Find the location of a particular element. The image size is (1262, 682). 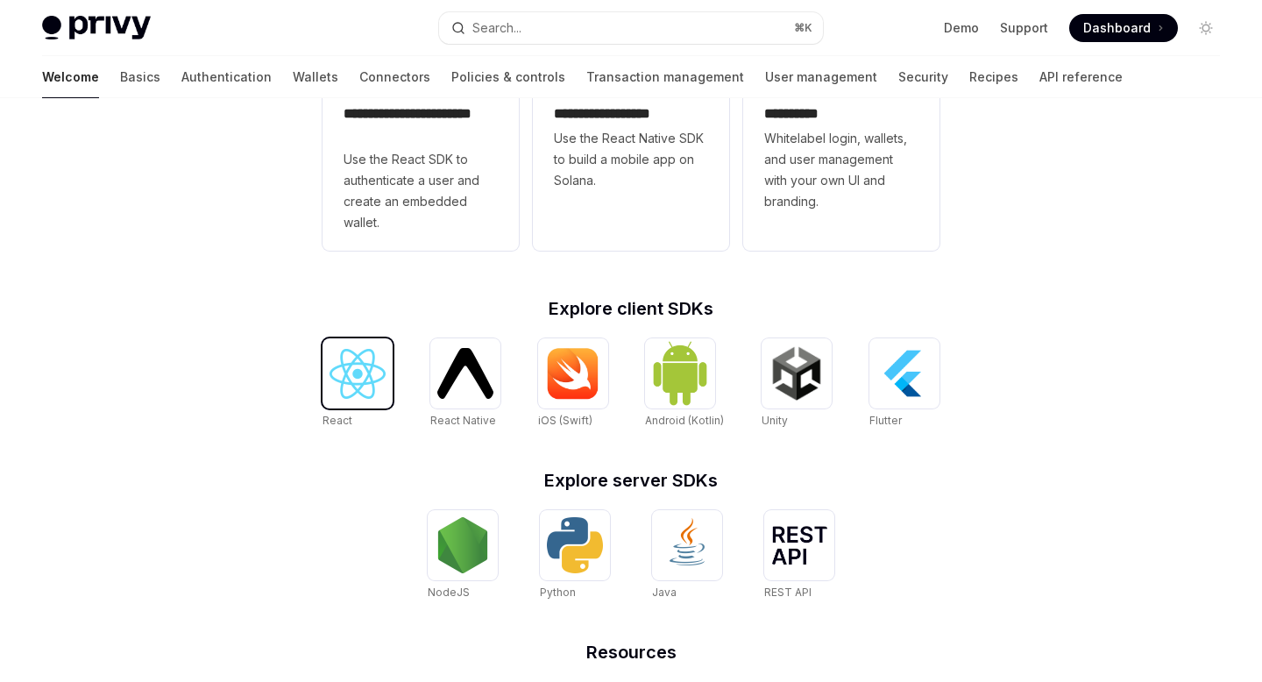

img: Unity is located at coordinates (796, 373).